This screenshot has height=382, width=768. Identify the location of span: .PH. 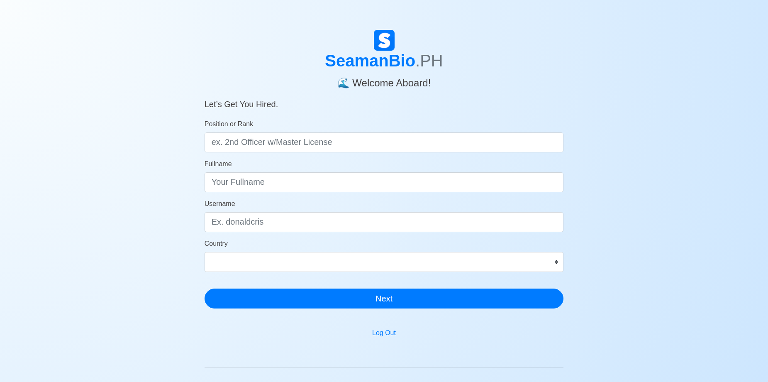
(429, 61).